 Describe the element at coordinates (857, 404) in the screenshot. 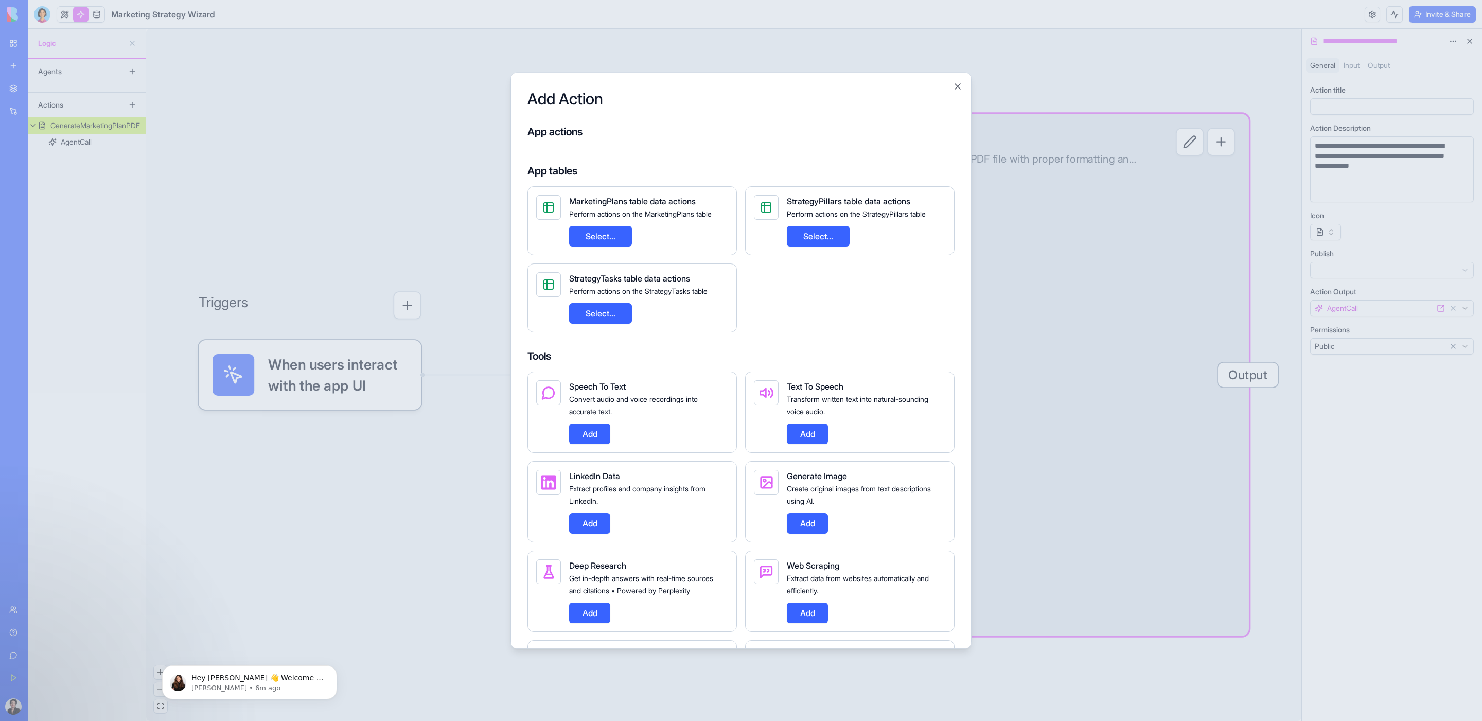

I see `span: Transform written text into natural-sounding voice audio.` at that location.